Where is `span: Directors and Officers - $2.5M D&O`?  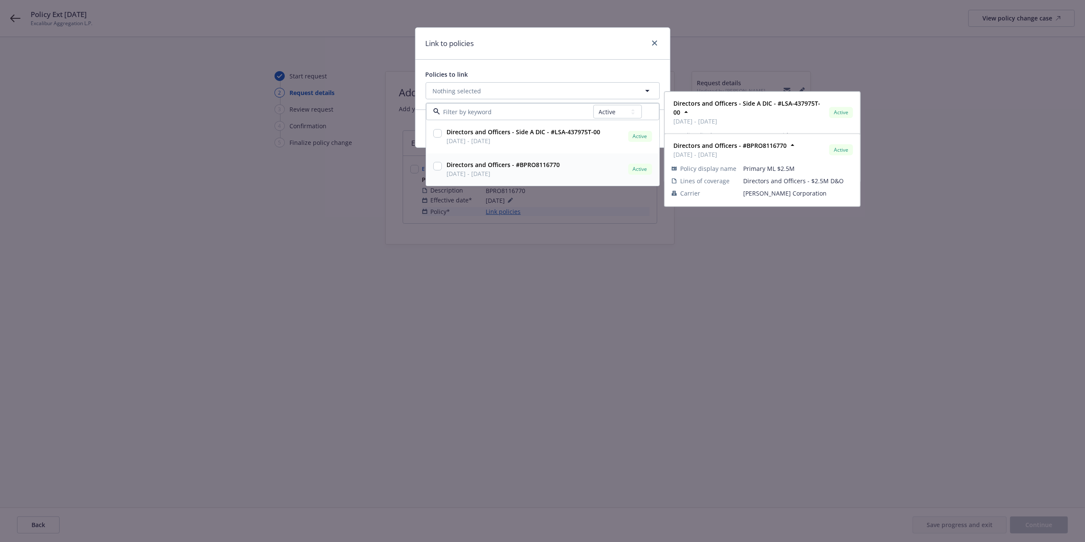 span: Directors and Officers - $2.5M D&O is located at coordinates (798, 181).